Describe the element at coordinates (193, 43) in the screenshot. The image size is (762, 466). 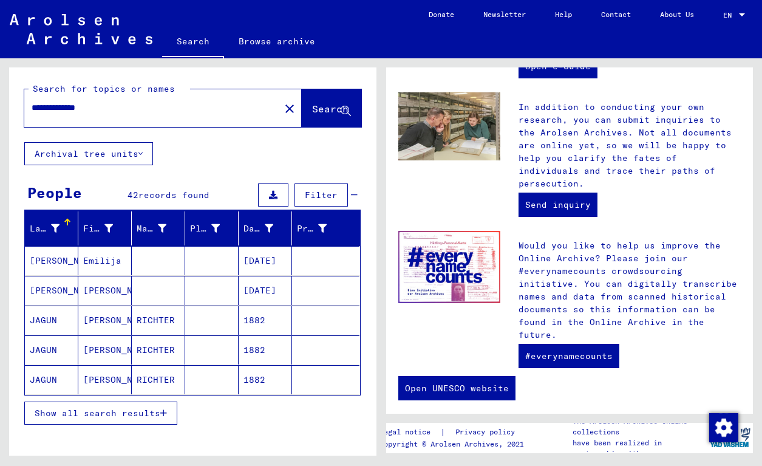
I see `a: Search` at that location.